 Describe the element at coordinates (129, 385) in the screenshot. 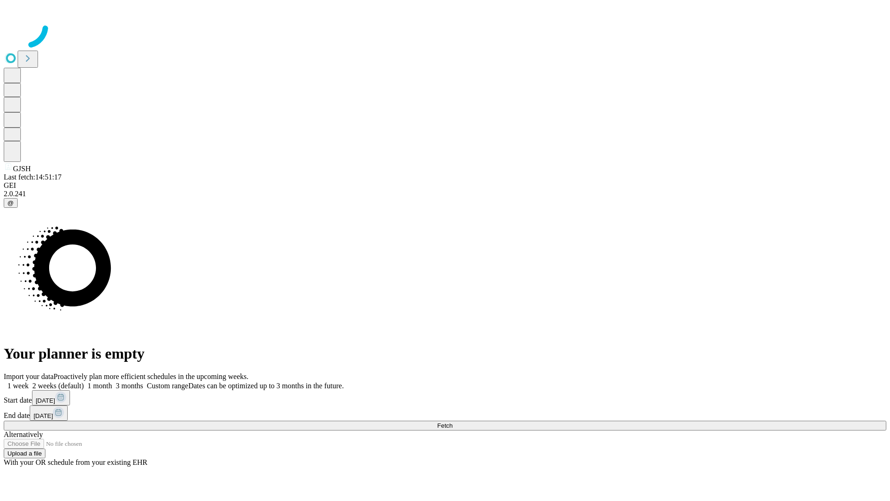

I see `span: 3 months` at that location.